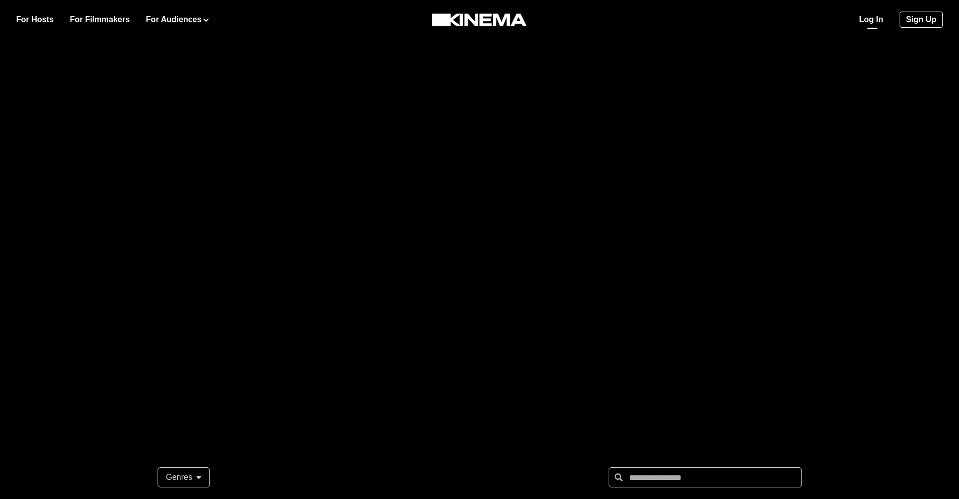 The width and height of the screenshot is (959, 499). Describe the element at coordinates (921, 20) in the screenshot. I see `a: Sign Up` at that location.